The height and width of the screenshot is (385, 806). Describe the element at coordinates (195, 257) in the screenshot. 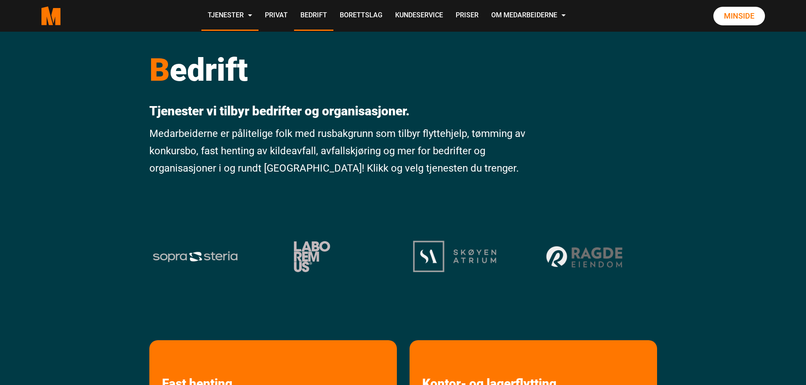

I see `img: sopra steria logo` at that location.